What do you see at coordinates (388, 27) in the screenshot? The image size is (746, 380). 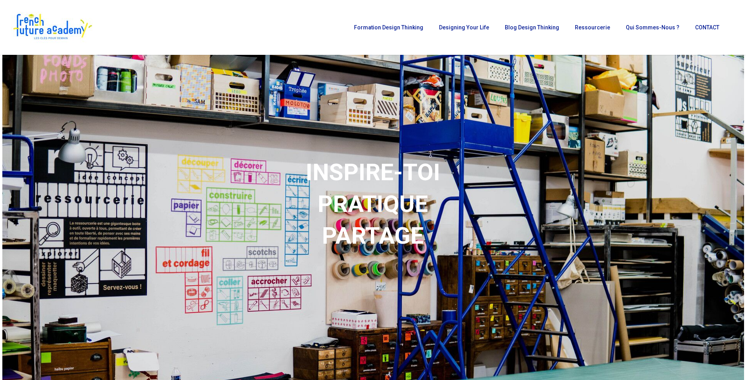 I see `a: Formation Design Thinking` at bounding box center [388, 27].